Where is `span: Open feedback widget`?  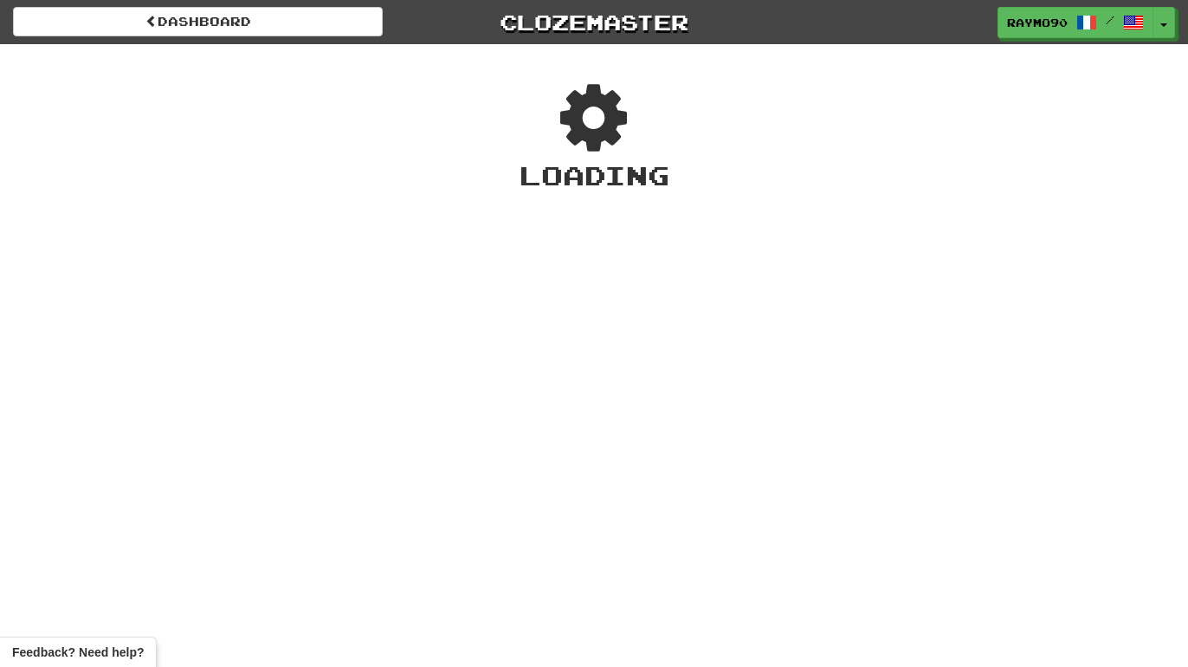 span: Open feedback widget is located at coordinates (78, 652).